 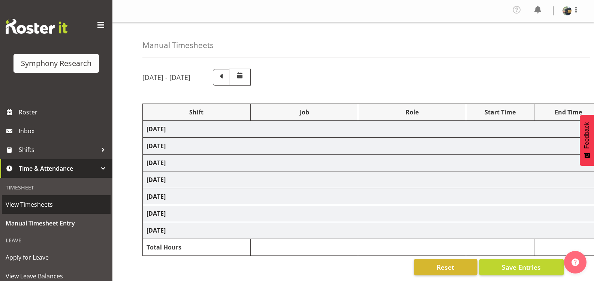 I want to click on a: Apply for Leave, so click(x=56, y=257).